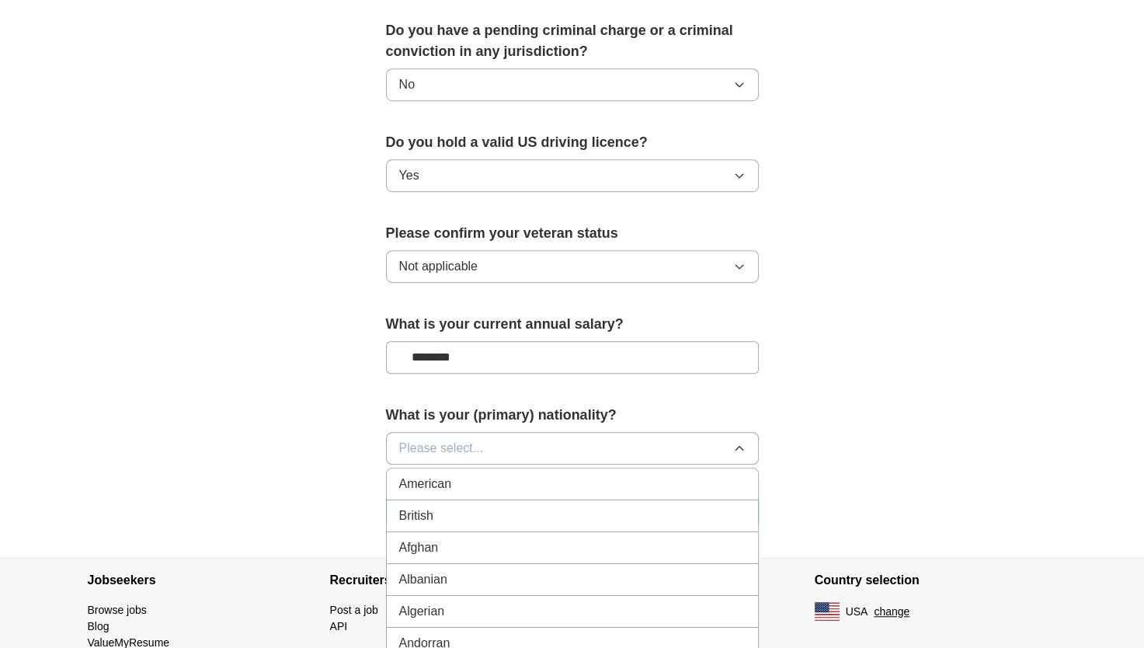 This screenshot has width=1144, height=648. Describe the element at coordinates (827, 611) in the screenshot. I see `img: US flag` at that location.